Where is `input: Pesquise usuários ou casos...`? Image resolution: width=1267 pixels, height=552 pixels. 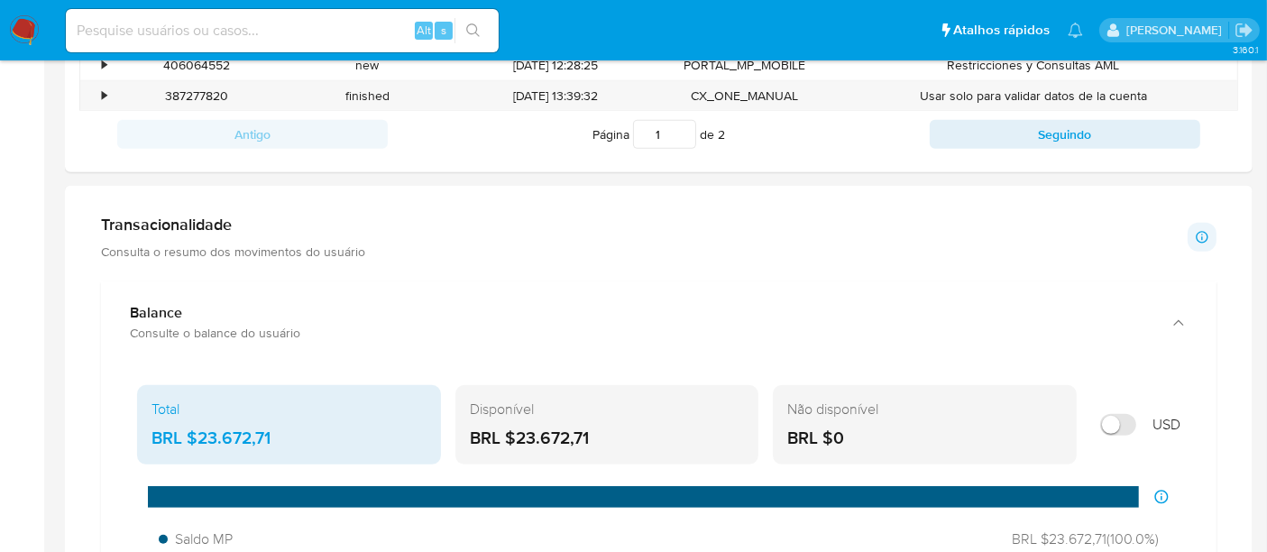
input: Pesquise usuários ou casos... is located at coordinates (282, 31).